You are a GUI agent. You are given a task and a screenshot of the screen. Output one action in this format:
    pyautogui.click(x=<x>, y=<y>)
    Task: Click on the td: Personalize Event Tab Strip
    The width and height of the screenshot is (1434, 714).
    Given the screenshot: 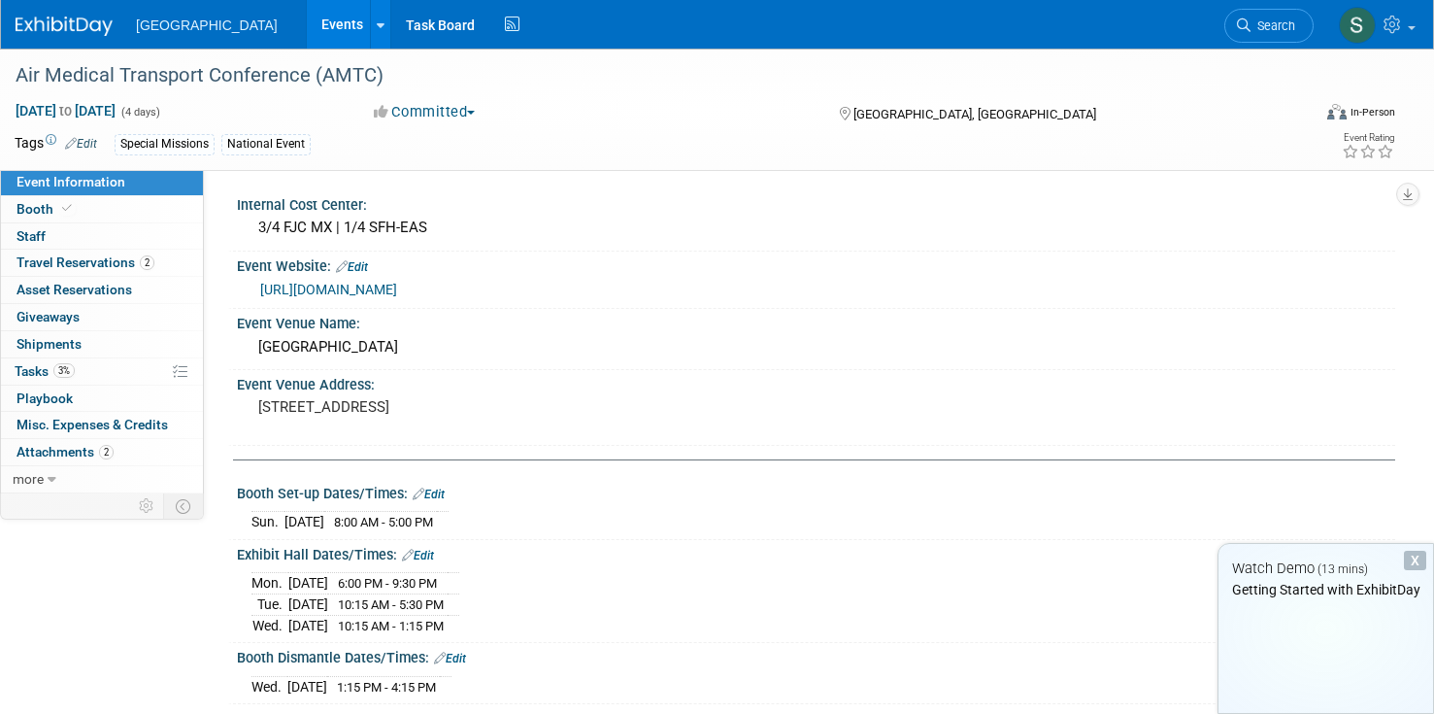 What is the action you would take?
    pyautogui.click(x=147, y=506)
    